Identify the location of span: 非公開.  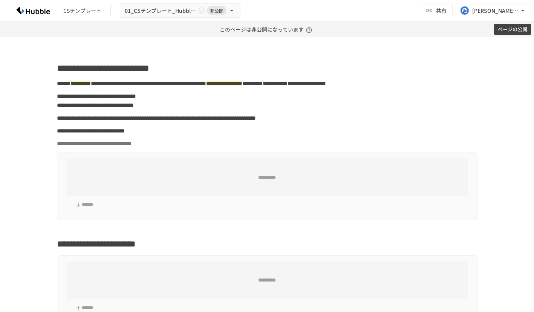
(217, 11).